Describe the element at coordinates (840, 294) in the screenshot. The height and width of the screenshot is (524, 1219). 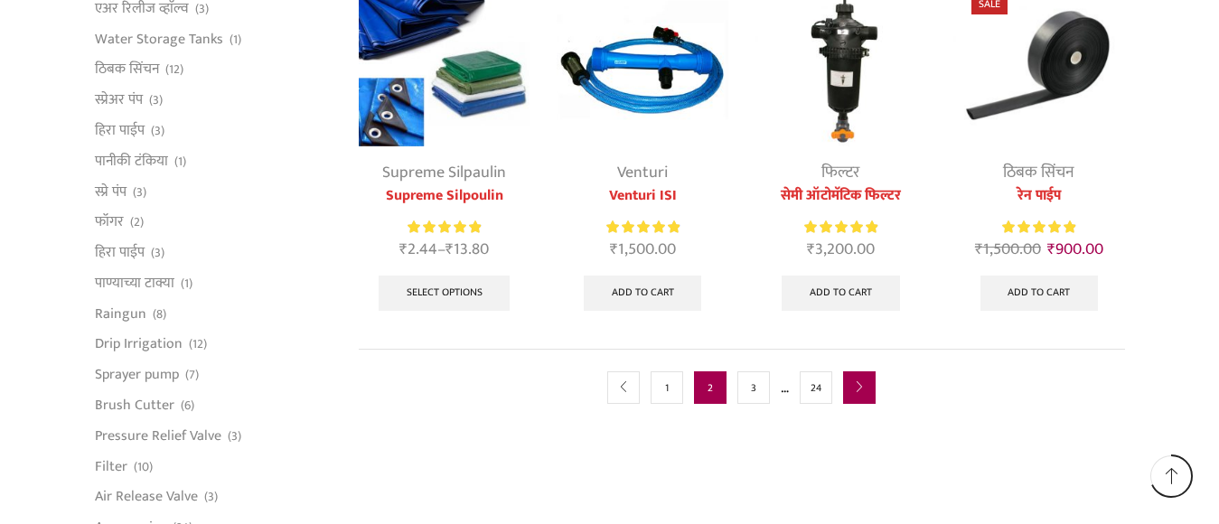
I see `a: Add to cart: “सेमी ऑटोमॅटिक फिल्टर”` at that location.